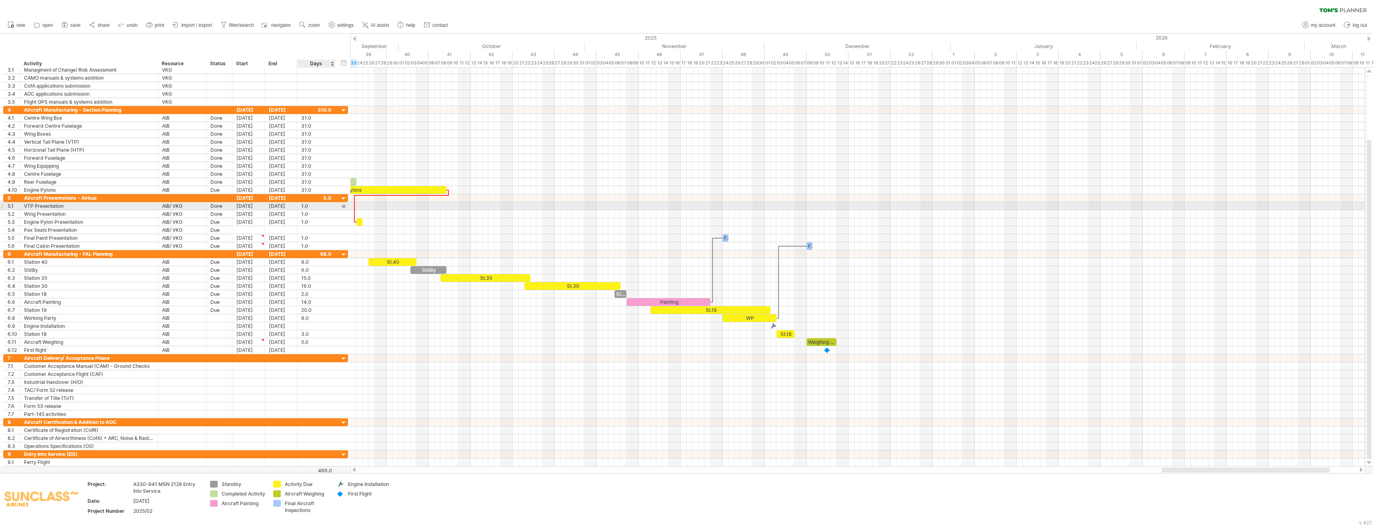 This screenshot has height=526, width=1373. What do you see at coordinates (653, 63) in the screenshot?
I see `div: Wednesday, 12 November 2025` at bounding box center [653, 63].